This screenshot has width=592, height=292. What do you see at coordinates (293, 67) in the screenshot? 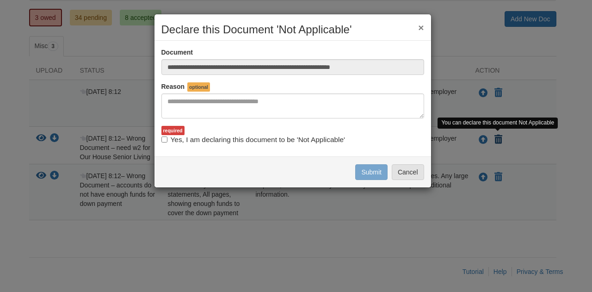
I see `input: Doc Name` at bounding box center [293, 67].